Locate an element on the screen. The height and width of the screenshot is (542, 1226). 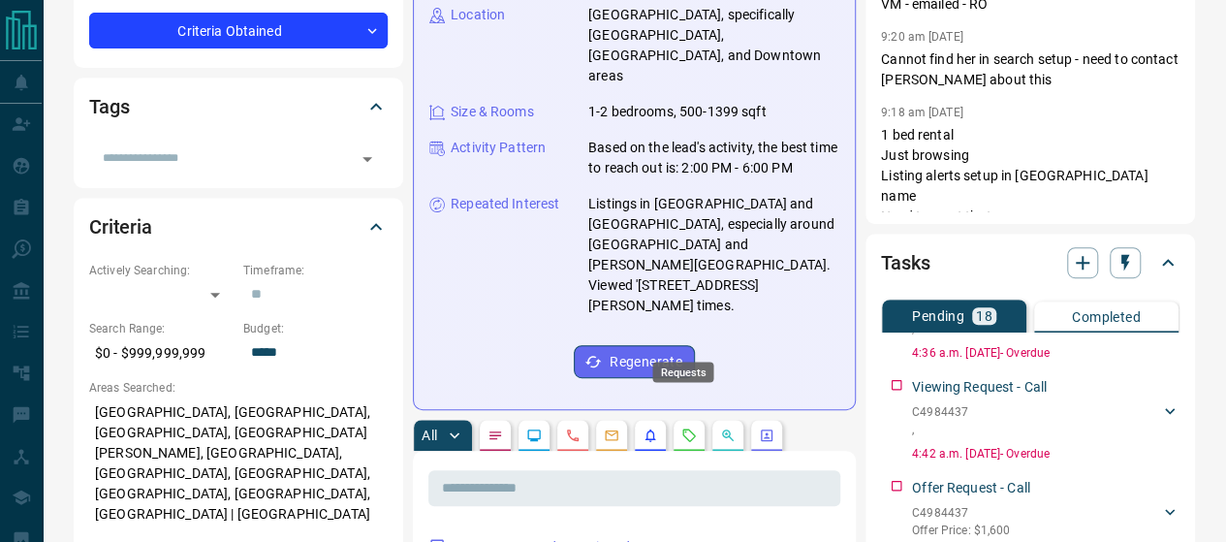
svg: Notes is located at coordinates (495, 435).